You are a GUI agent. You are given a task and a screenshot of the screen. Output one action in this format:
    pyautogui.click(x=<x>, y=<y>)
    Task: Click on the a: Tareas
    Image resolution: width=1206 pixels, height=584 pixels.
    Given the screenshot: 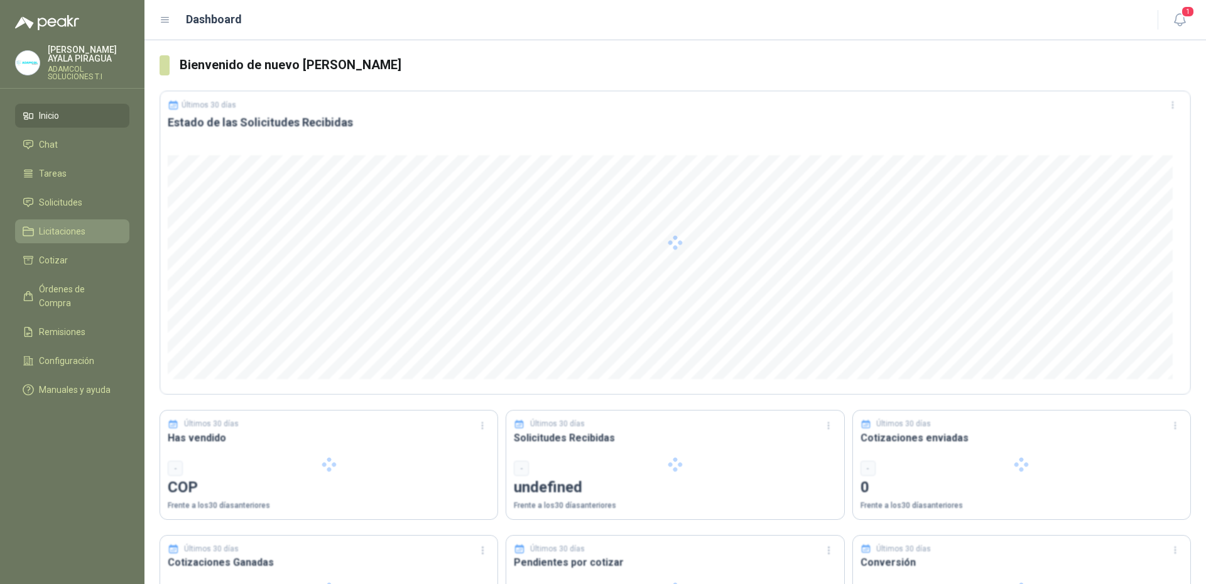 What is the action you would take?
    pyautogui.click(x=72, y=173)
    